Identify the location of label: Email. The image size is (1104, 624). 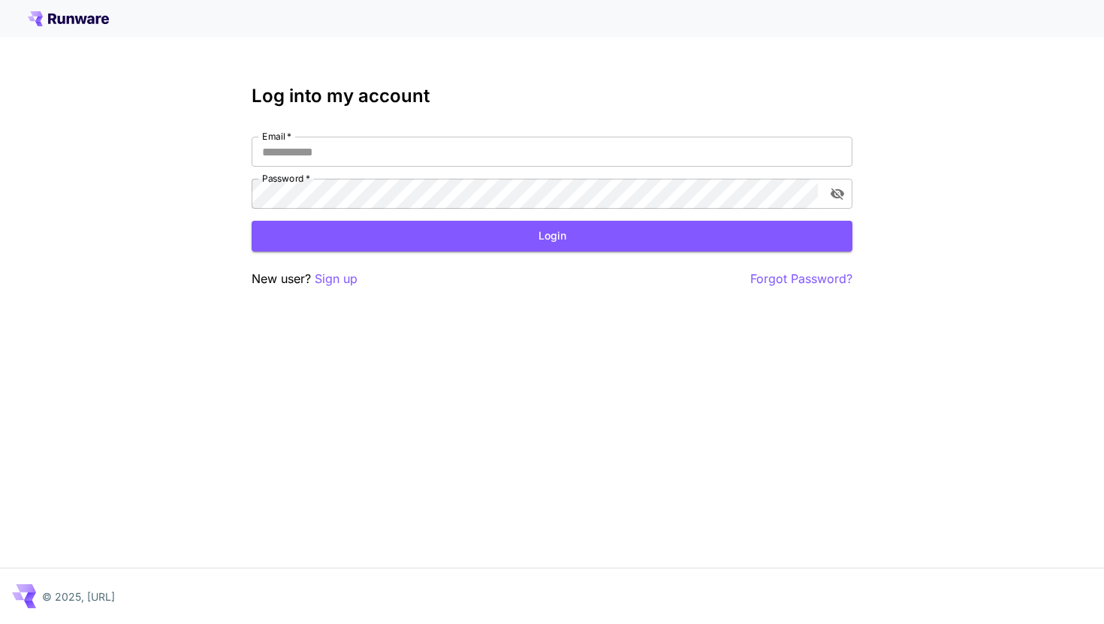
(276, 136).